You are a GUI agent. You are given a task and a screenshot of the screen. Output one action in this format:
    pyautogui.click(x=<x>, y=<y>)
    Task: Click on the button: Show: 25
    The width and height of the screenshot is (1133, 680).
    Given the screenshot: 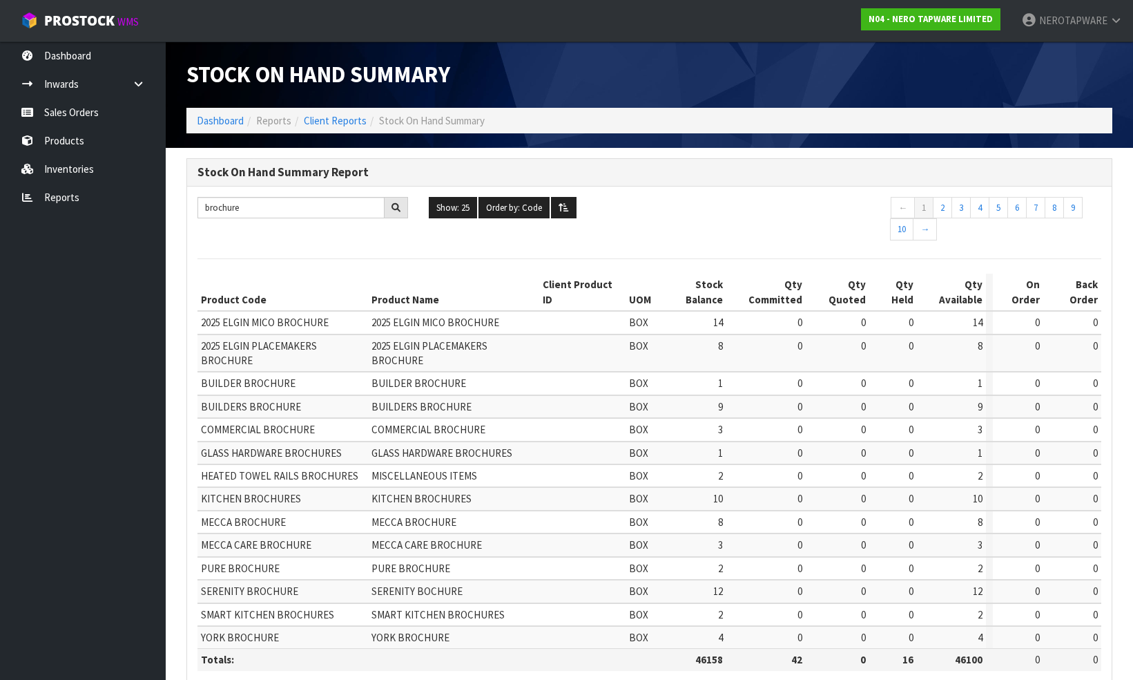 What is the action you would take?
    pyautogui.click(x=453, y=208)
    